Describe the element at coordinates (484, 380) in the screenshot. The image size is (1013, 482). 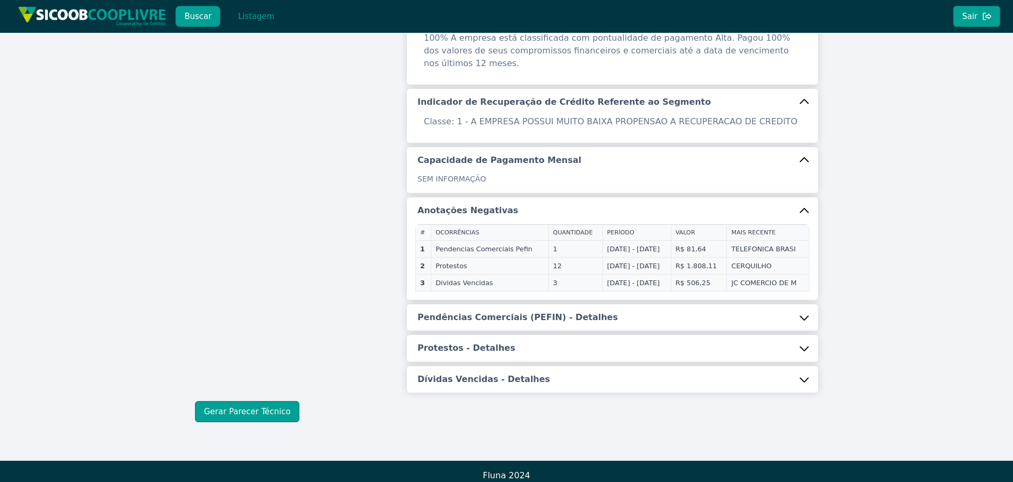
I see `h5: Dívidas Vencidas - Detalhes` at that location.